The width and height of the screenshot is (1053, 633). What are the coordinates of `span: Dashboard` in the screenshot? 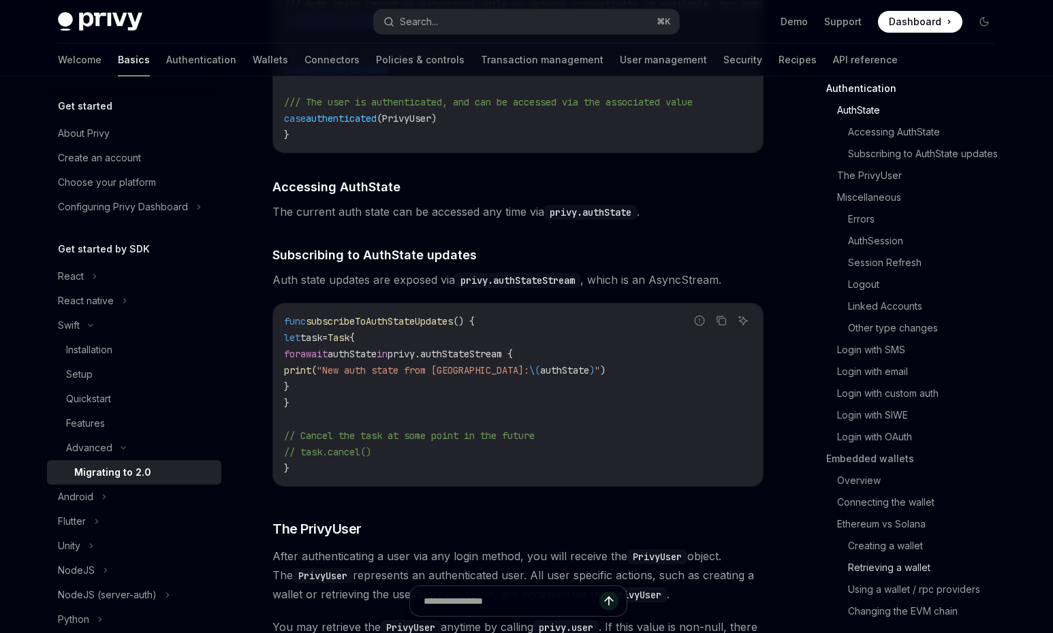 It's located at (914, 22).